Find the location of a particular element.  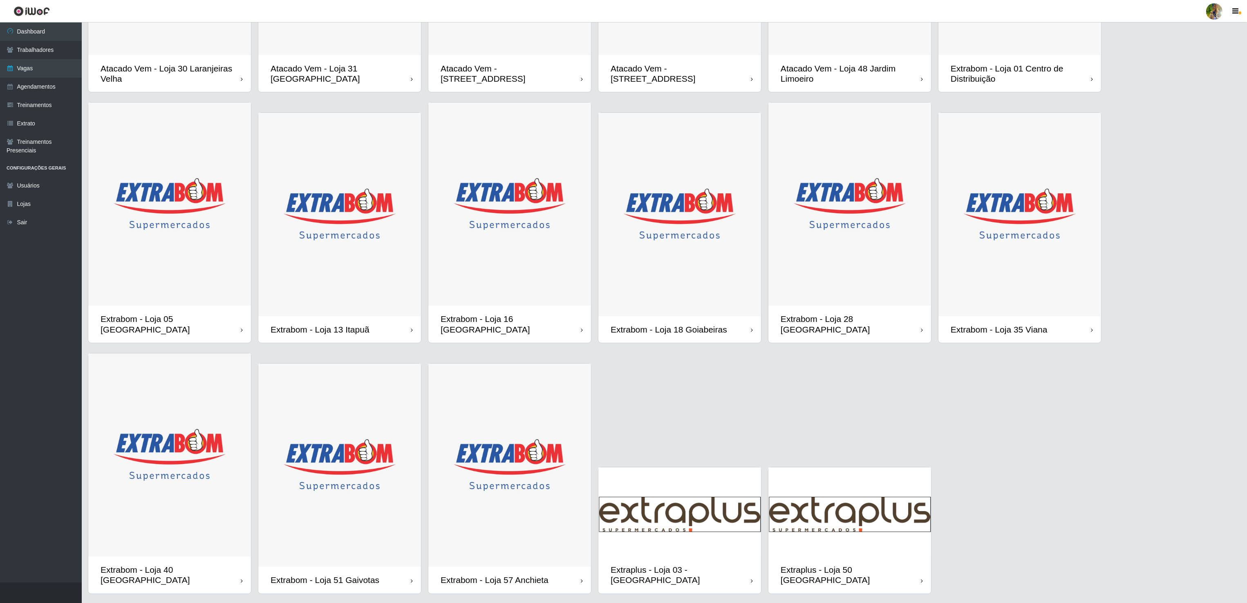

div: Atacado Vem - Loja 30 Laranjeiras Velha is located at coordinates (170, 74).